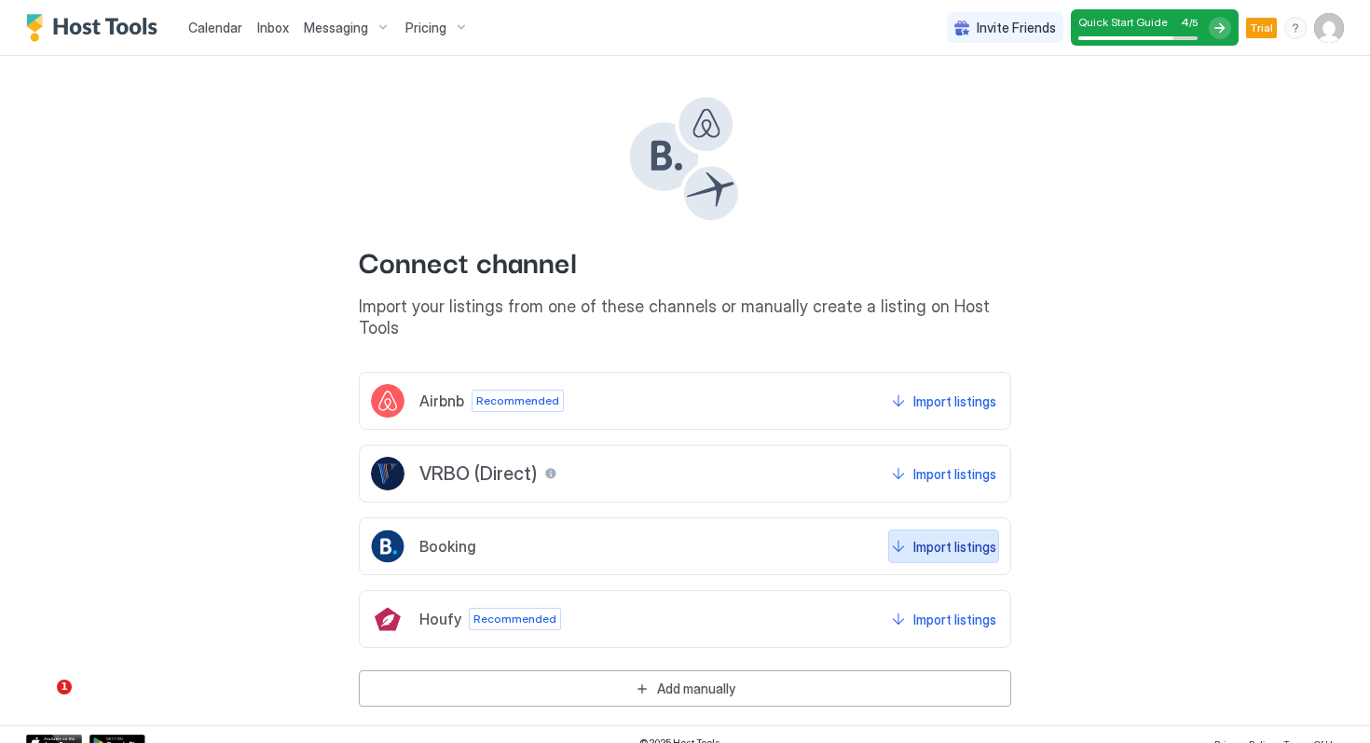 Image resolution: width=1370 pixels, height=743 pixels. I want to click on span: Pricing, so click(426, 28).